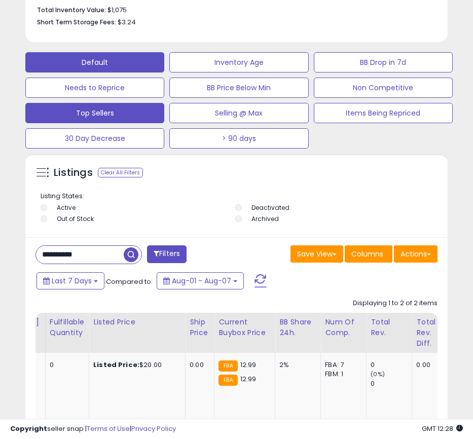 The width and height of the screenshot is (473, 439). Describe the element at coordinates (137, 322) in the screenshot. I see `div: Listed Price` at that location.